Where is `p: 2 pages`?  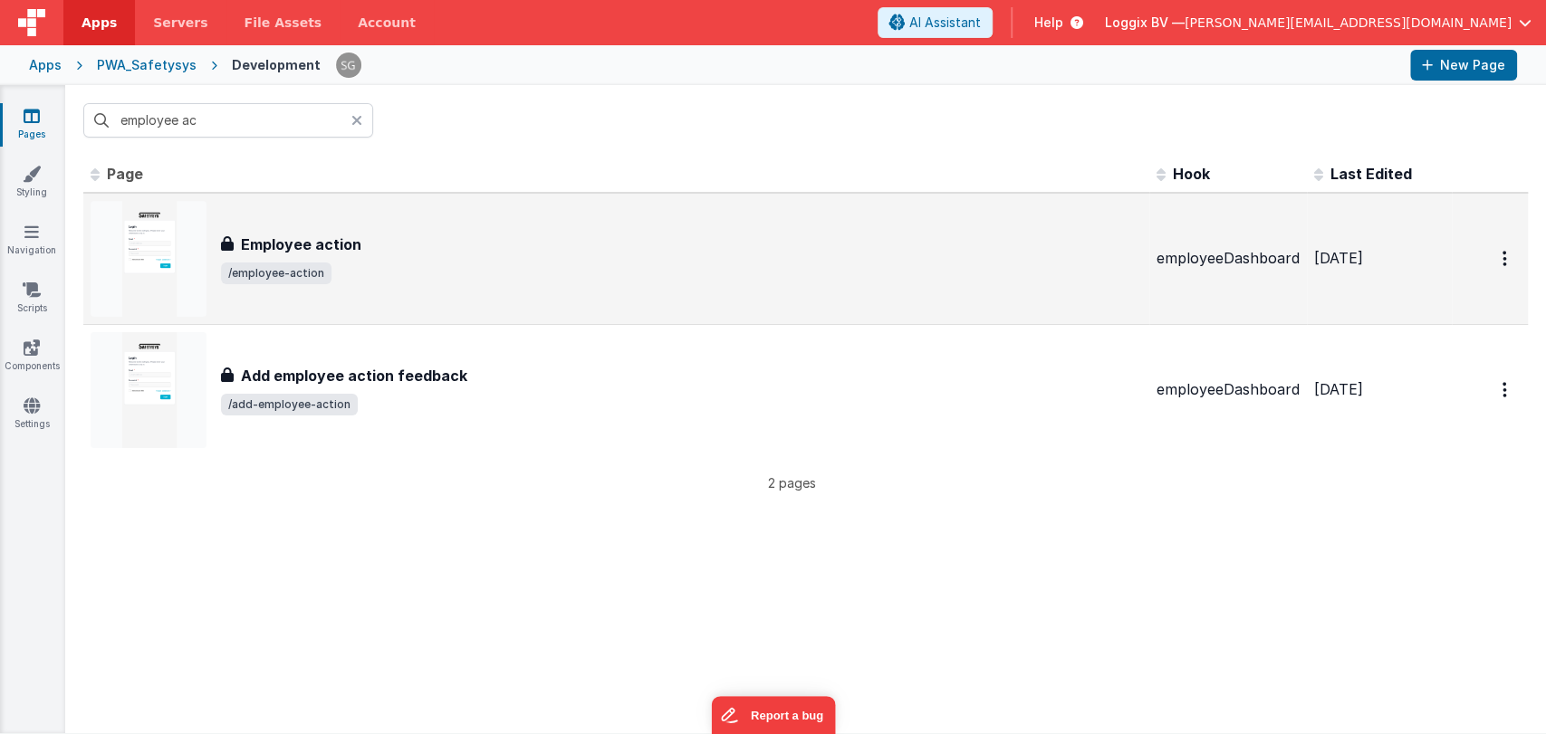
p: 2 pages is located at coordinates (791, 483).